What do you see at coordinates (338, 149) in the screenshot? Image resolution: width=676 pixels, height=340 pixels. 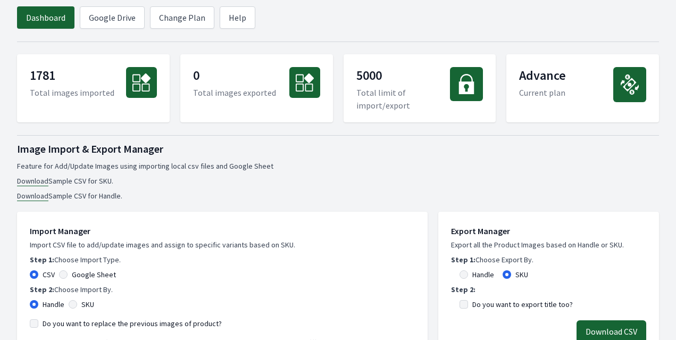 I see `h1: Image Import & Export Manager` at bounding box center [338, 149].